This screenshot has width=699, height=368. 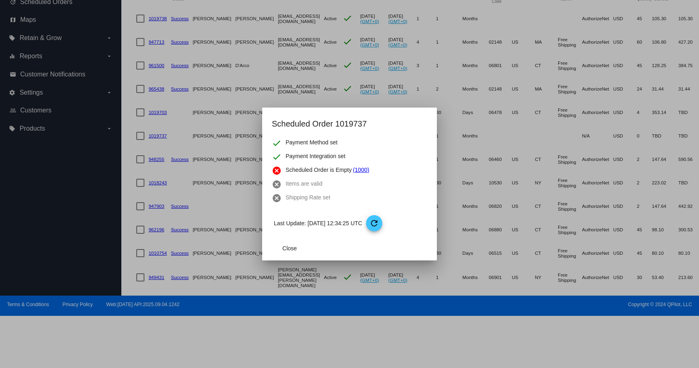 What do you see at coordinates (319, 171) in the screenshot?
I see `span: Scheduled Order is Empty` at bounding box center [319, 171].